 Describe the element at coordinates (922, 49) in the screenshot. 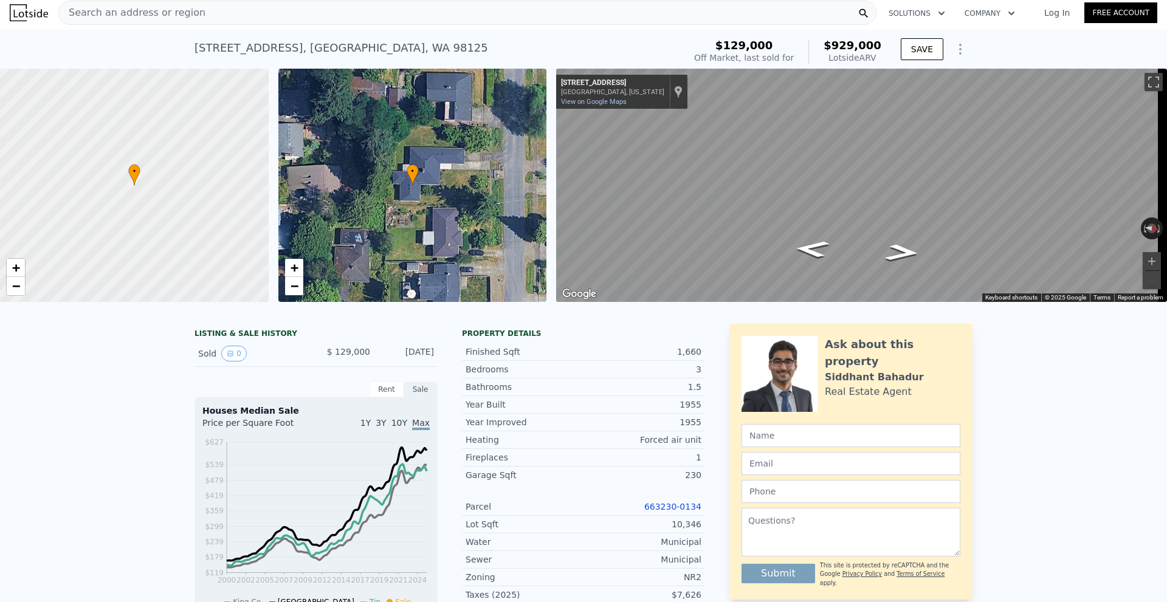

I see `button: SAVE` at that location.